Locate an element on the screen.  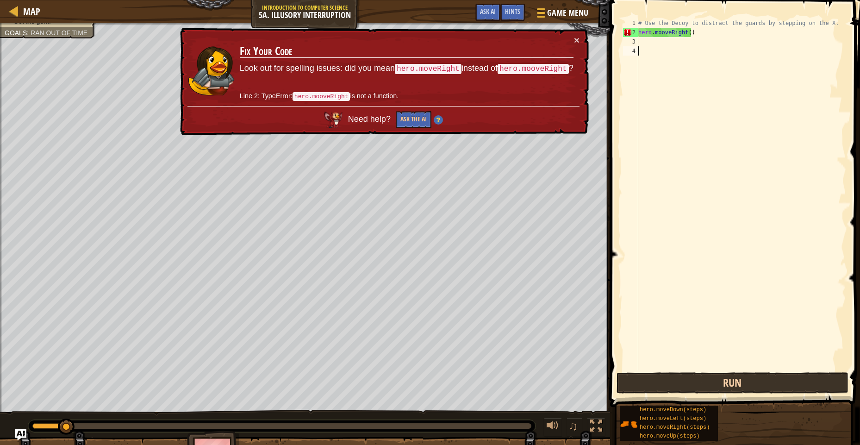
button: Run is located at coordinates (732, 383).